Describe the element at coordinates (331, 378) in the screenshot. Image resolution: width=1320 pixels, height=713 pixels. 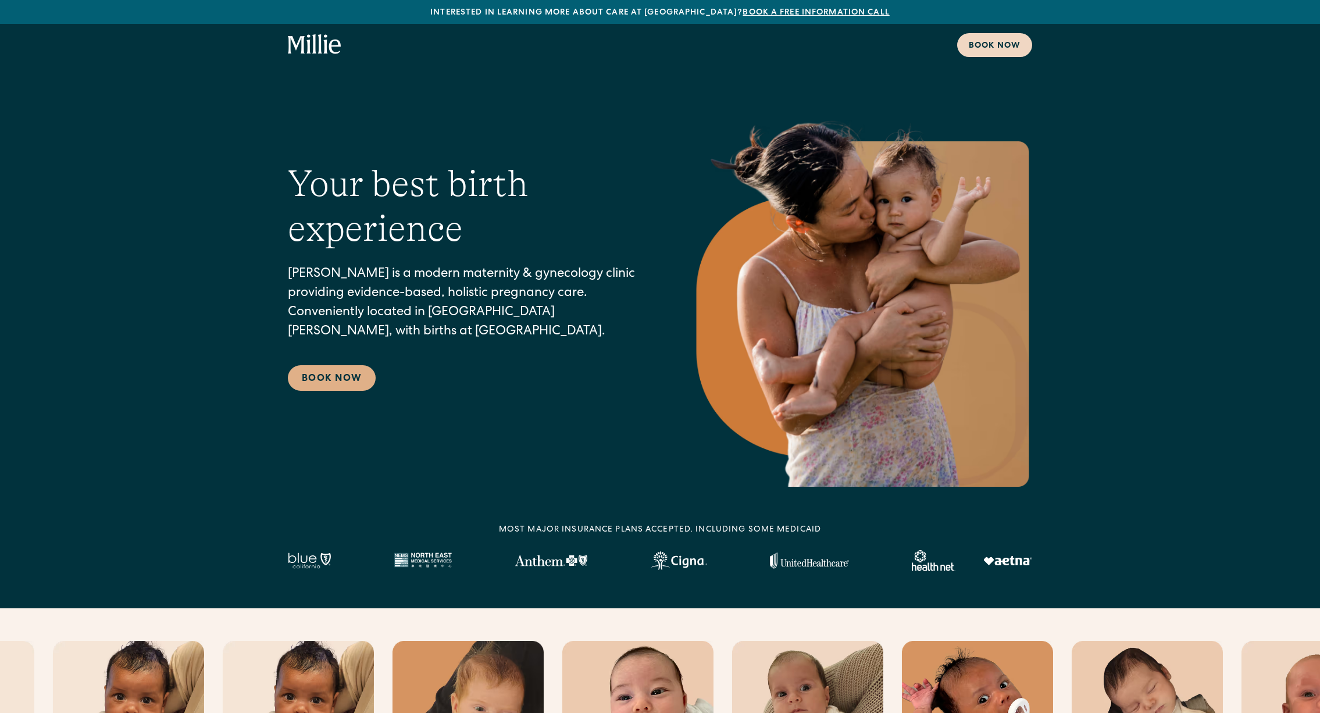
I see `a: Book Now` at that location.